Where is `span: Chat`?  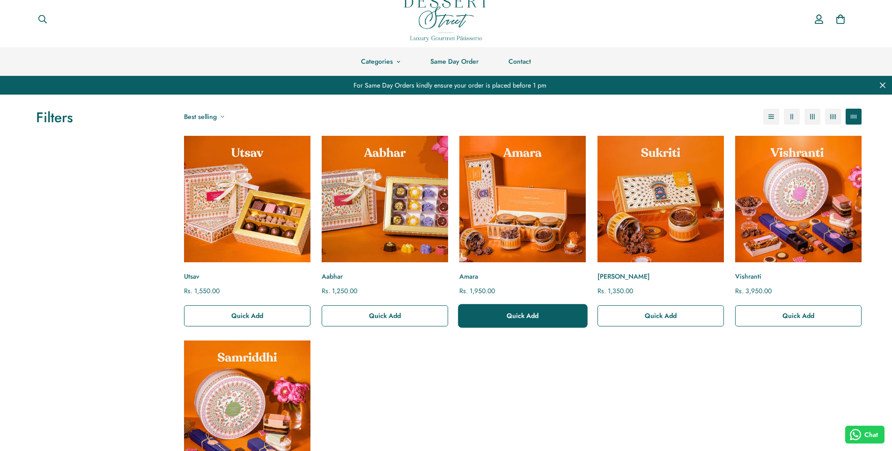 span: Chat is located at coordinates (871, 435).